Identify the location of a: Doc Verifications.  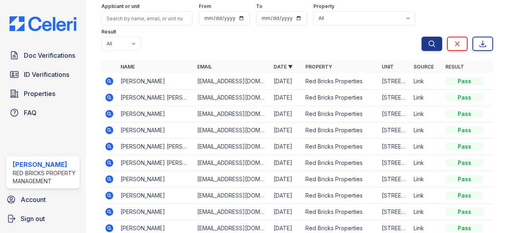
(43, 55).